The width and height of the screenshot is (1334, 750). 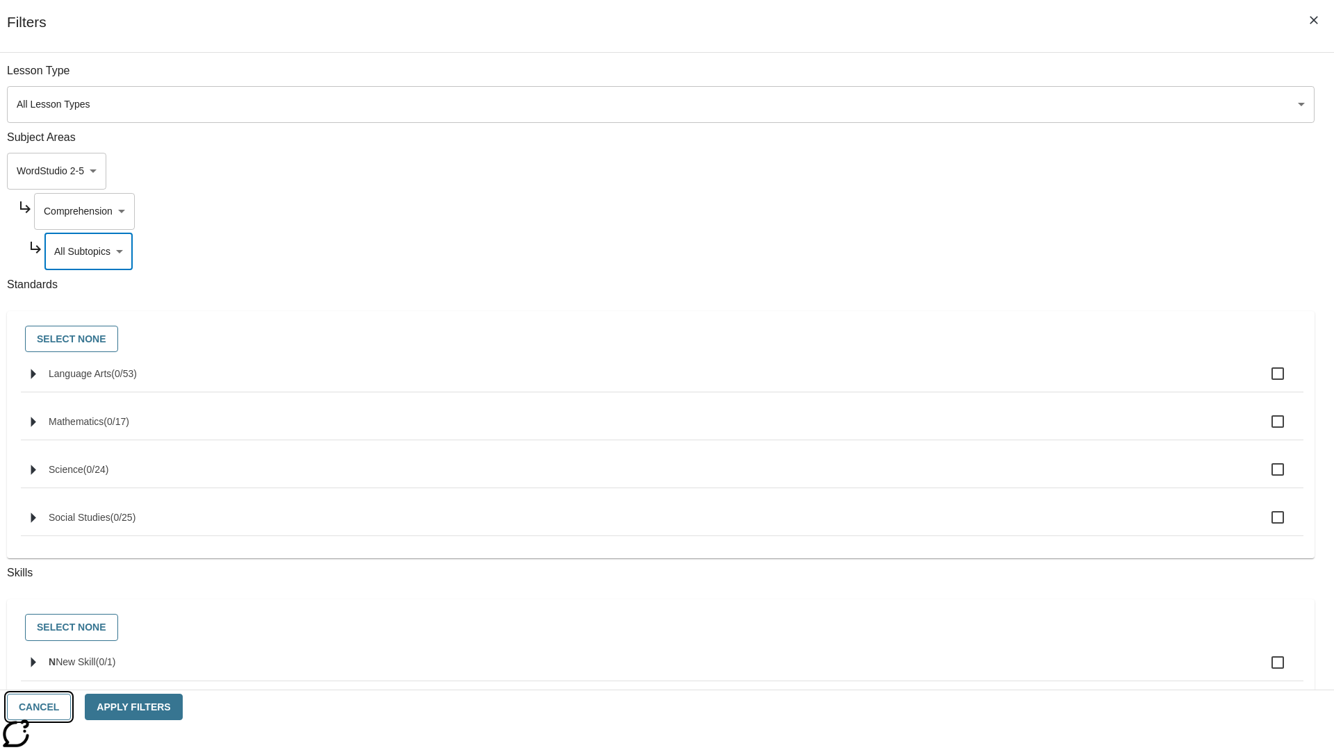 I want to click on div: Select standards, so click(x=661, y=339).